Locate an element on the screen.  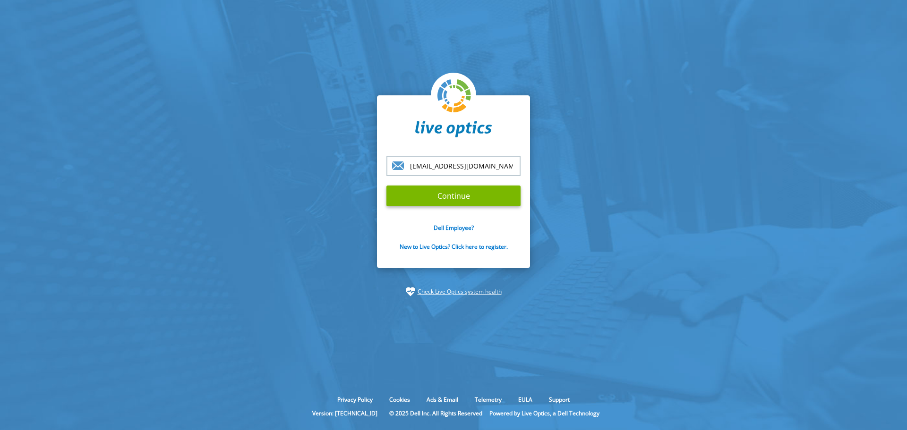
input: Continue is located at coordinates (454, 196).